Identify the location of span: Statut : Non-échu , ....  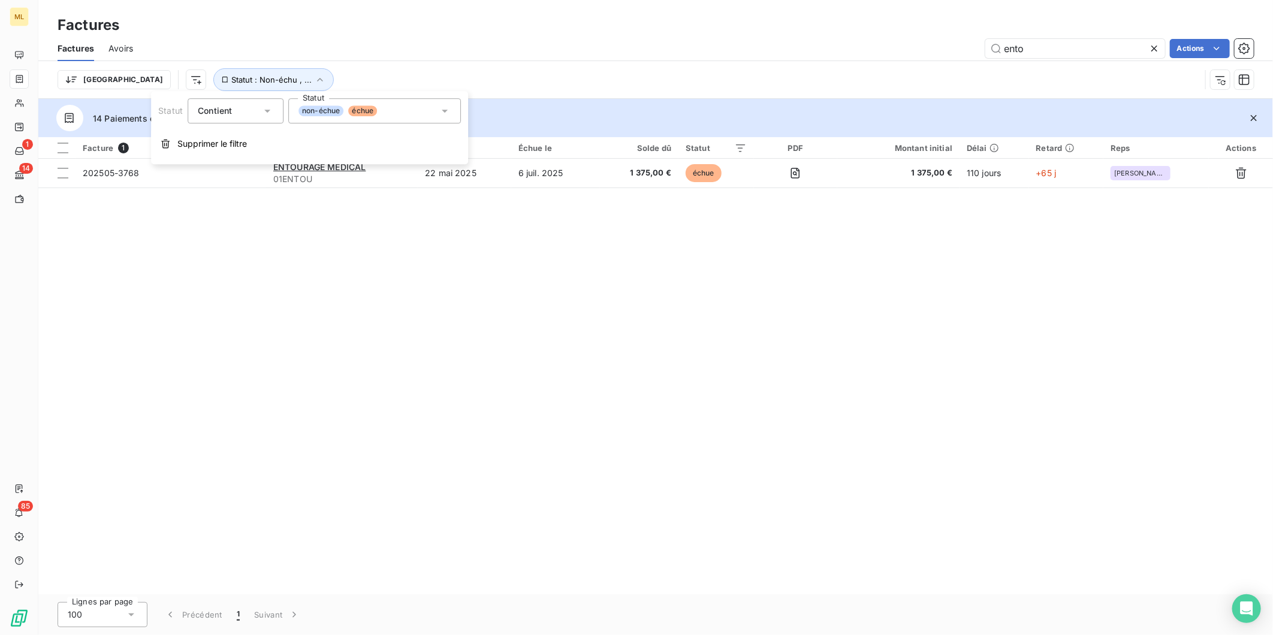
(272, 80).